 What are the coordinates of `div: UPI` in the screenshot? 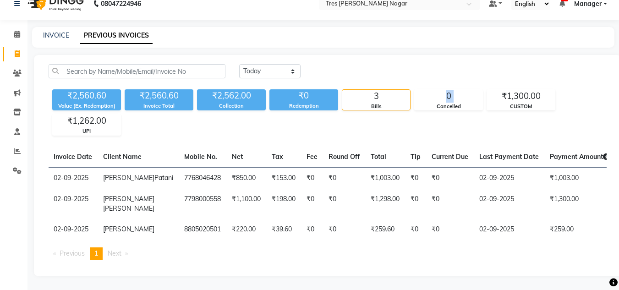 It's located at (87, 131).